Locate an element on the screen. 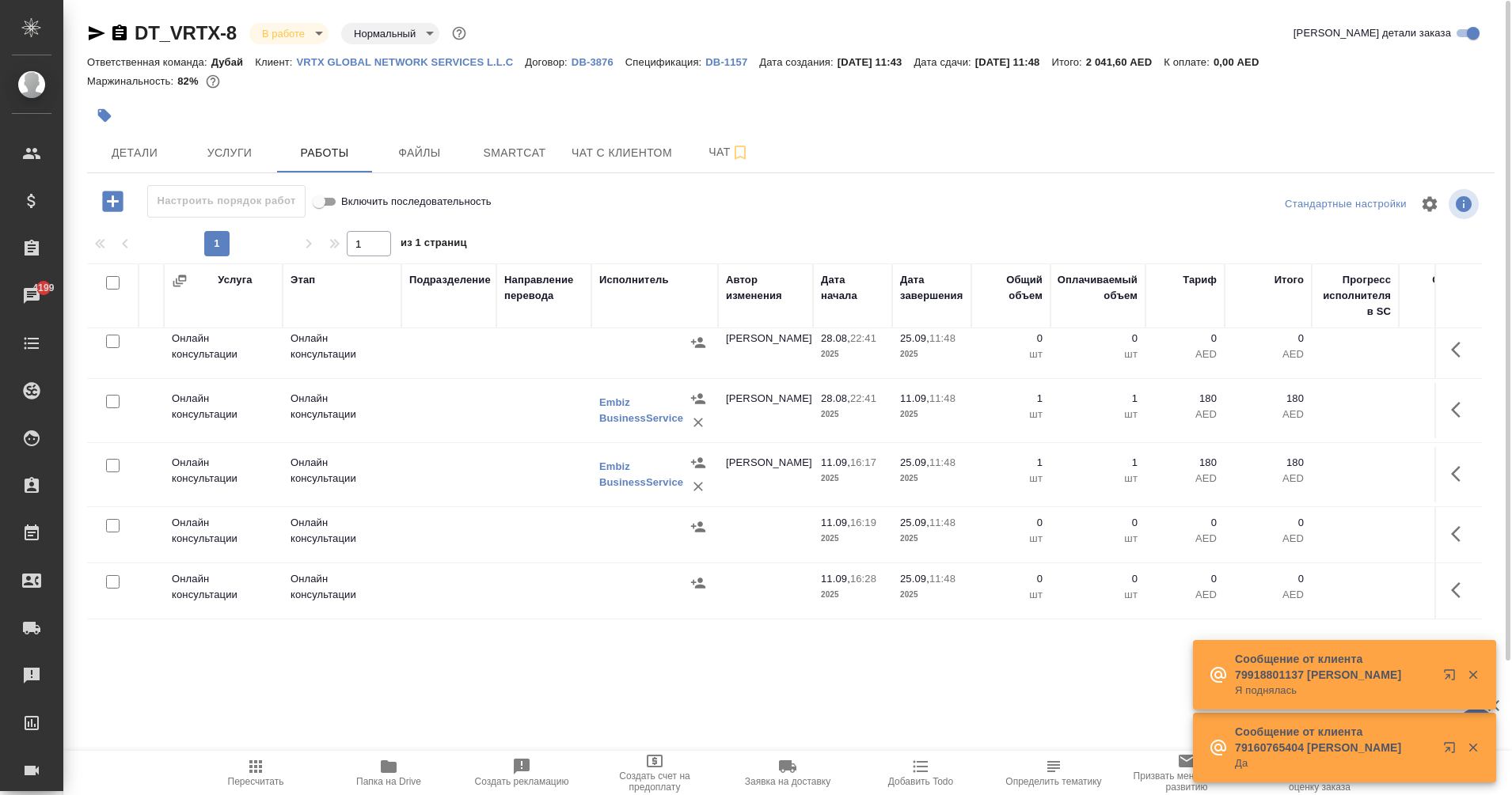  div: Общий объем is located at coordinates (1011, 288).